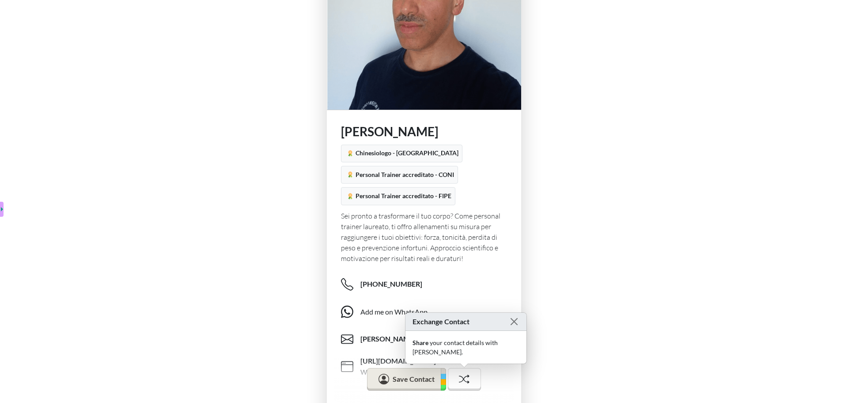 Image resolution: width=848 pixels, height=403 pixels. I want to click on a: Add me on WhatsApp, so click(428, 312).